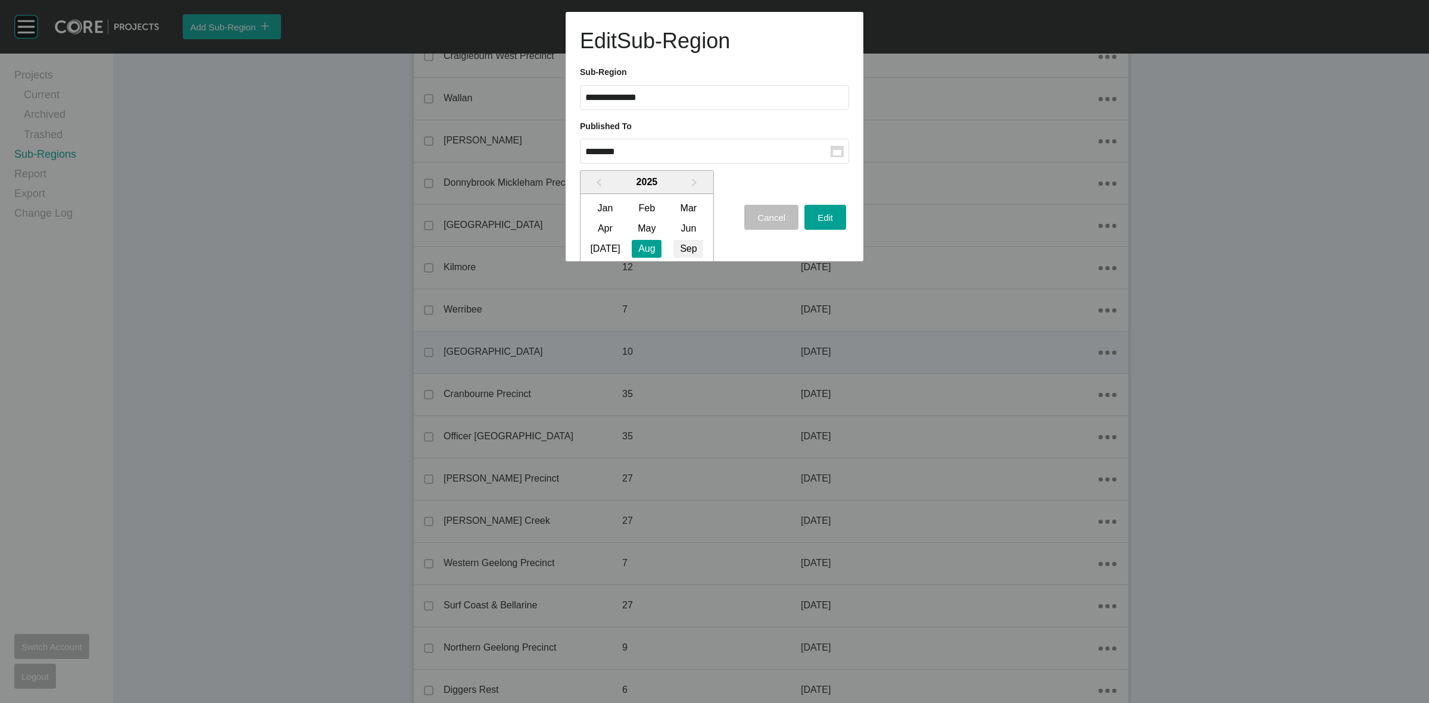 Image resolution: width=1429 pixels, height=703 pixels. What do you see at coordinates (695, 183) in the screenshot?
I see `button: Next Year` at bounding box center [695, 183].